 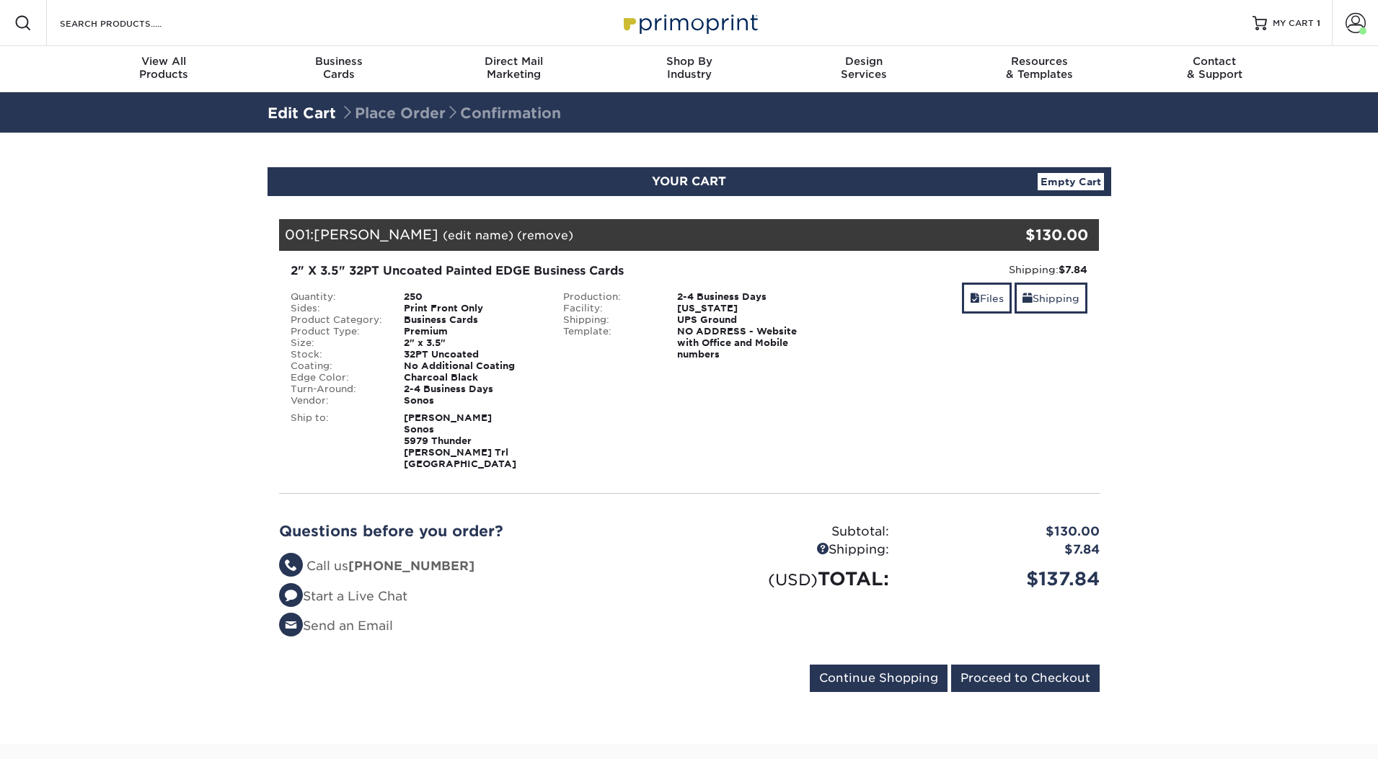 What do you see at coordinates (472, 320) in the screenshot?
I see `div: Business Cards` at bounding box center [472, 320].